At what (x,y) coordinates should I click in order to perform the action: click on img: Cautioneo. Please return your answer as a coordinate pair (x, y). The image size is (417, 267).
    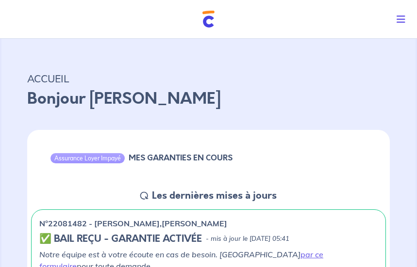
    Looking at the image, I should click on (208, 19).